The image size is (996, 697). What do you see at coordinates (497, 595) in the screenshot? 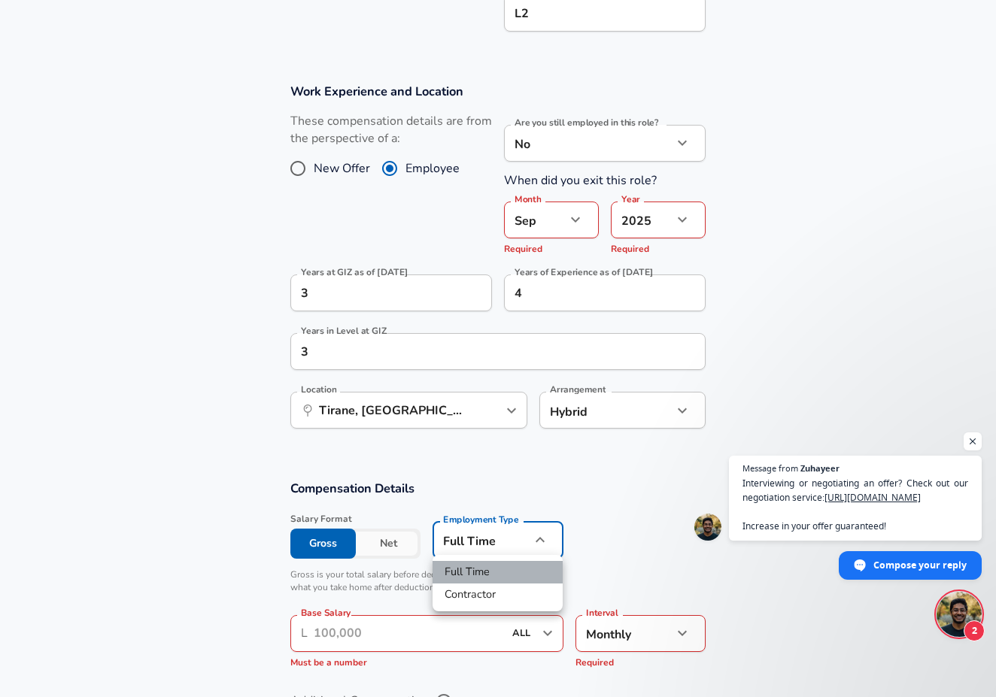
I see `li: Contractor` at bounding box center [497, 595].